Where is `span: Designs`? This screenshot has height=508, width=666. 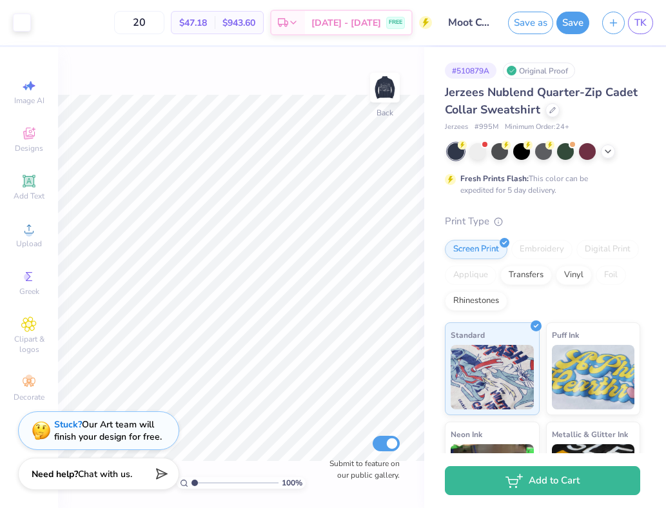
span: Designs is located at coordinates (29, 148).